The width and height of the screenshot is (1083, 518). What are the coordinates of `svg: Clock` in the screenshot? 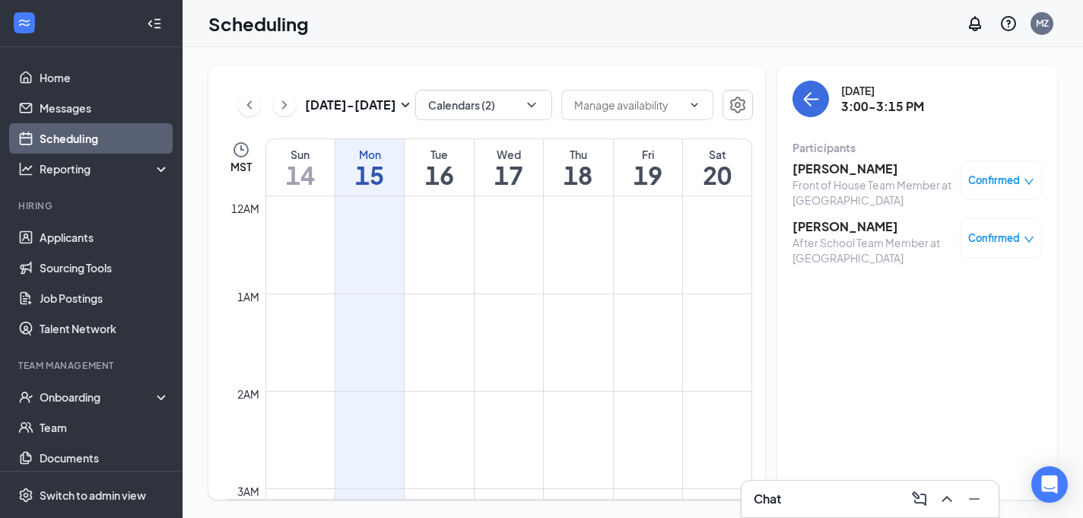 It's located at (241, 150).